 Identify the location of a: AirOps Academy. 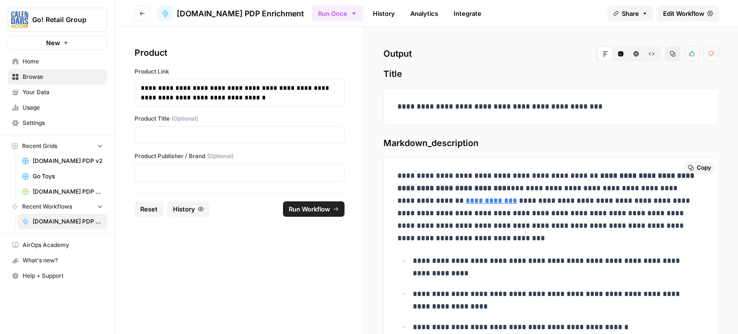
(57, 245).